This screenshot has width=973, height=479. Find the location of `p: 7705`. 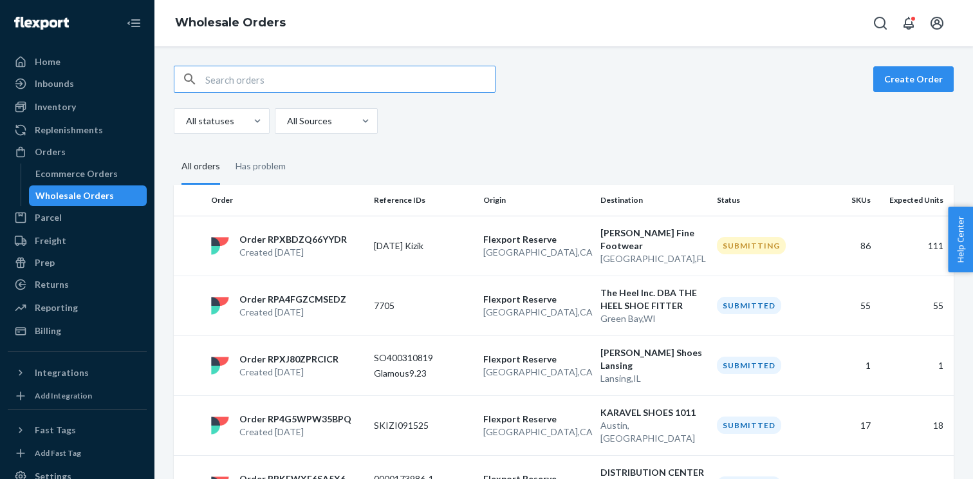

p: 7705 is located at coordinates (424, 306).